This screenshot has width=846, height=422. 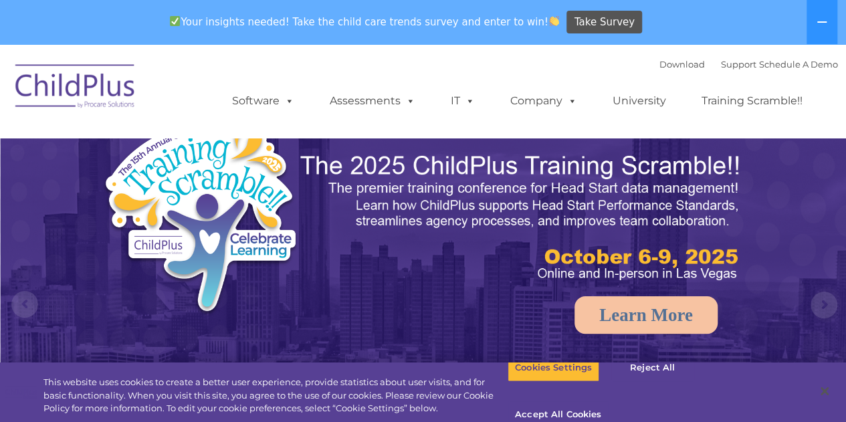 What do you see at coordinates (463, 101) in the screenshot?
I see `a: IT` at bounding box center [463, 101].